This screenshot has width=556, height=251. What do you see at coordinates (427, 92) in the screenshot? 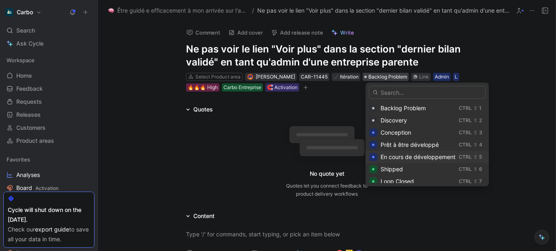
I see `input: Search...` at bounding box center [427, 92].